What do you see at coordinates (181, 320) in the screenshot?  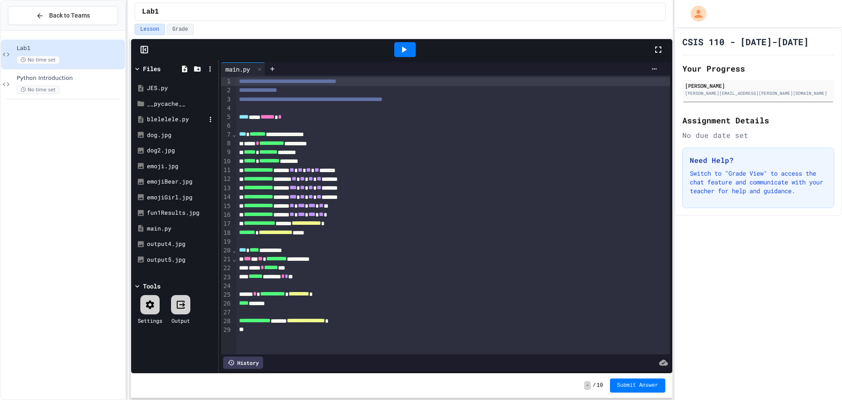 I see `div: Output` at bounding box center [181, 320].